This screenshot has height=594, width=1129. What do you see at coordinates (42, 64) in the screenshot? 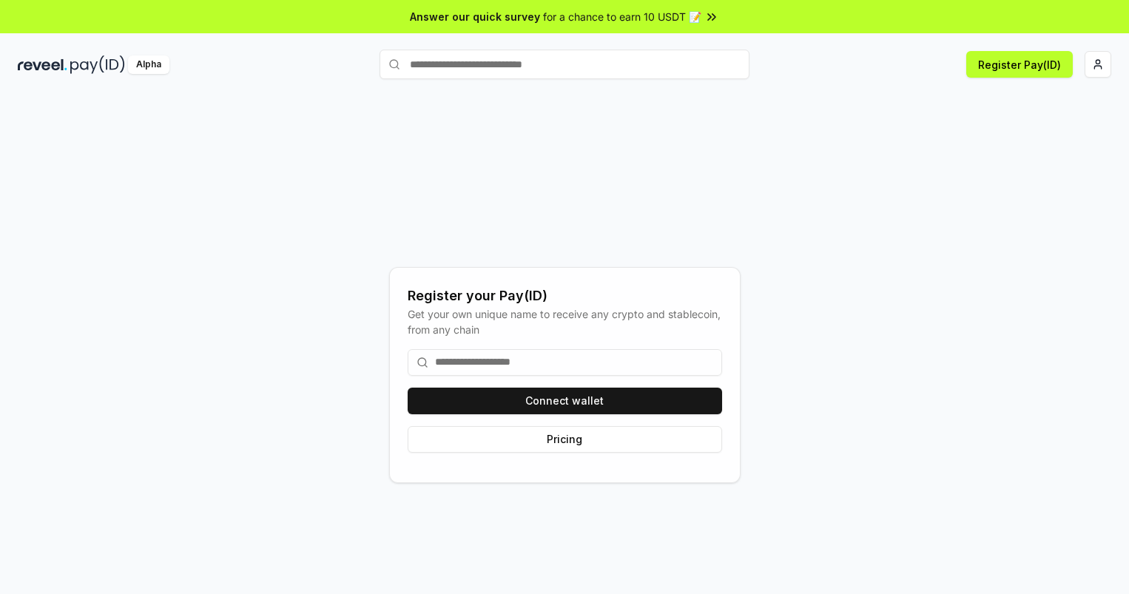
I see `img: reveel_dark` at bounding box center [42, 64].